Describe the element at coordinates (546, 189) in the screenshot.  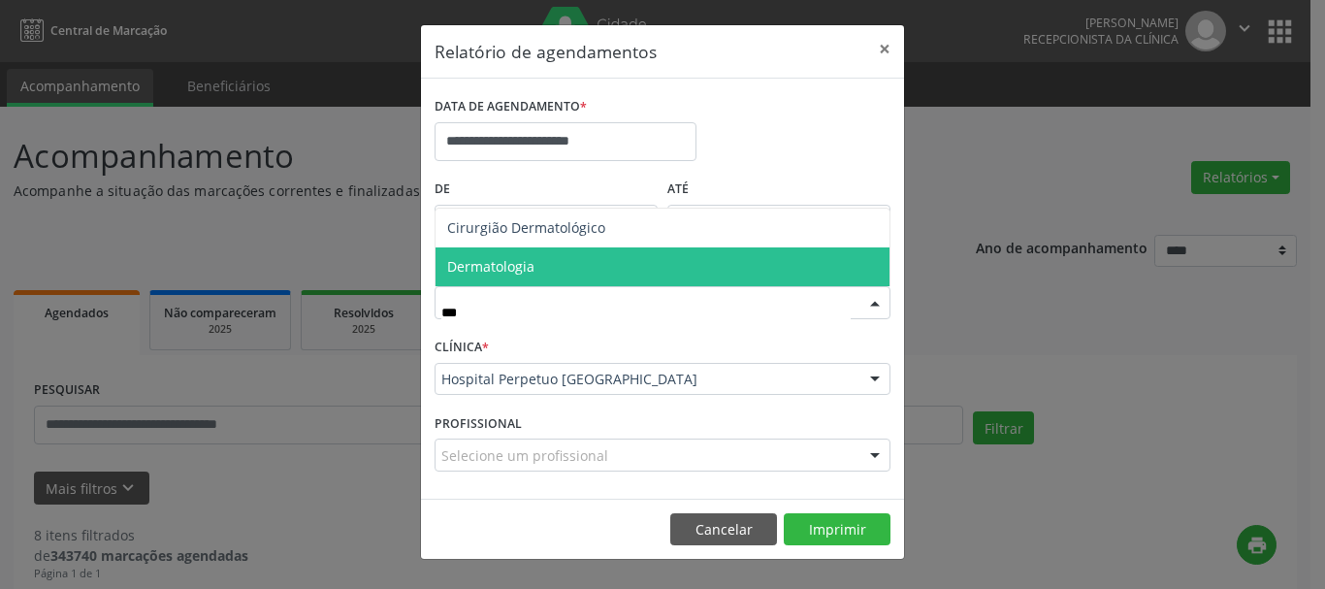
I see `label: De` at that location.